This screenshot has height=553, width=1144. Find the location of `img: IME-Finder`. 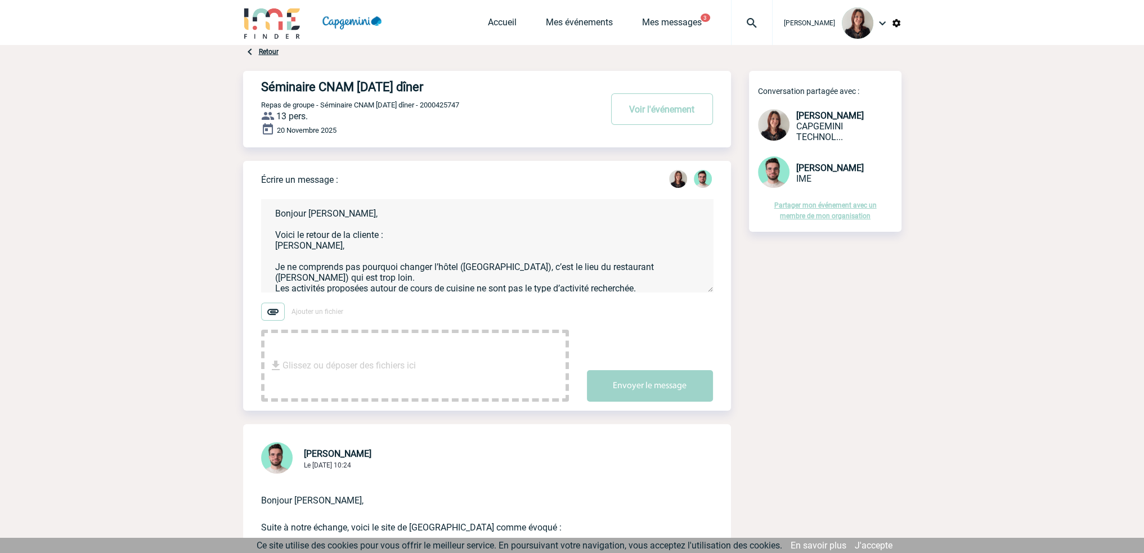

img: IME-Finder is located at coordinates (272, 23).